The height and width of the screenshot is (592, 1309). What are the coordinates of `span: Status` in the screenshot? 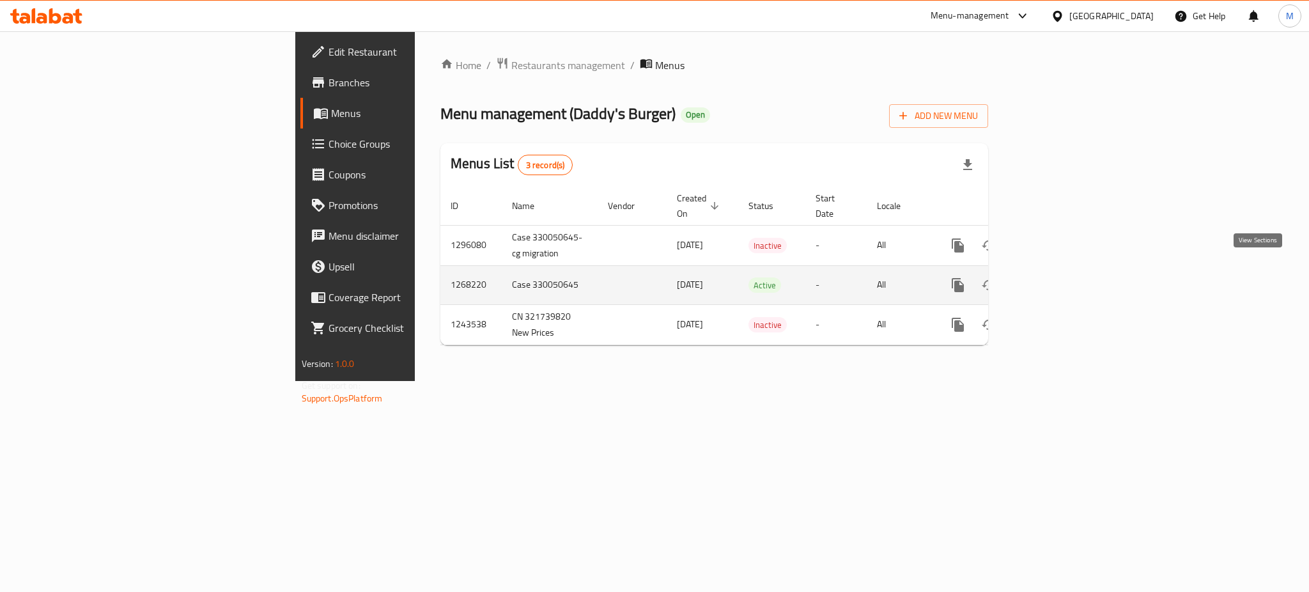 It's located at (769, 206).